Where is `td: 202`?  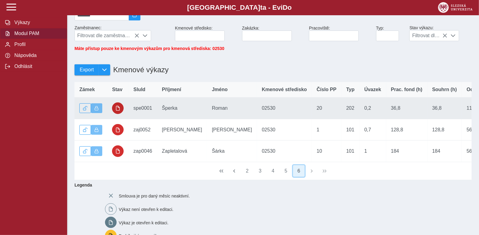 td: 202 is located at coordinates (350, 108).